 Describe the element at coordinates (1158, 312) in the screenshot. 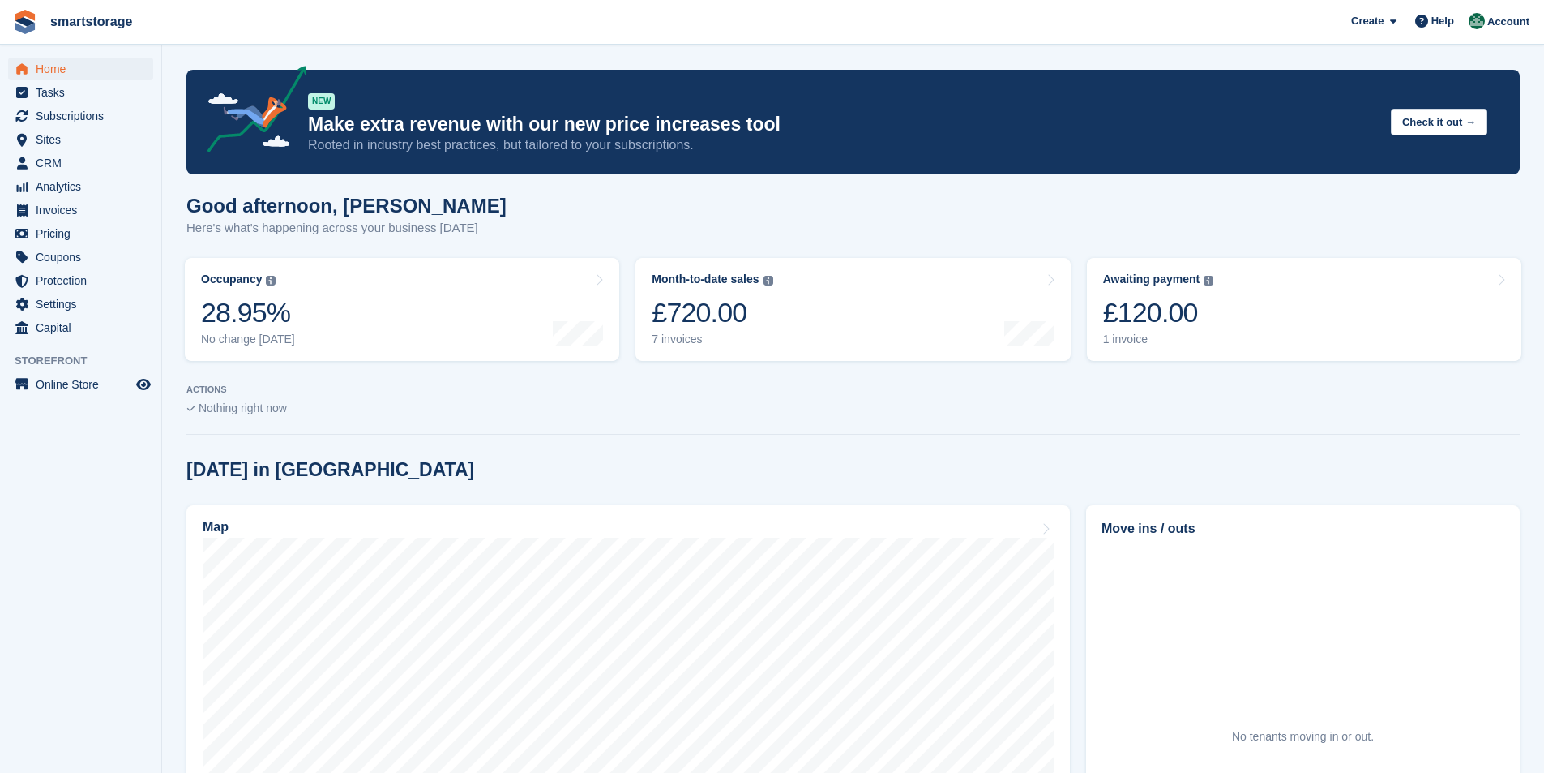

I see `div: £120.00` at that location.